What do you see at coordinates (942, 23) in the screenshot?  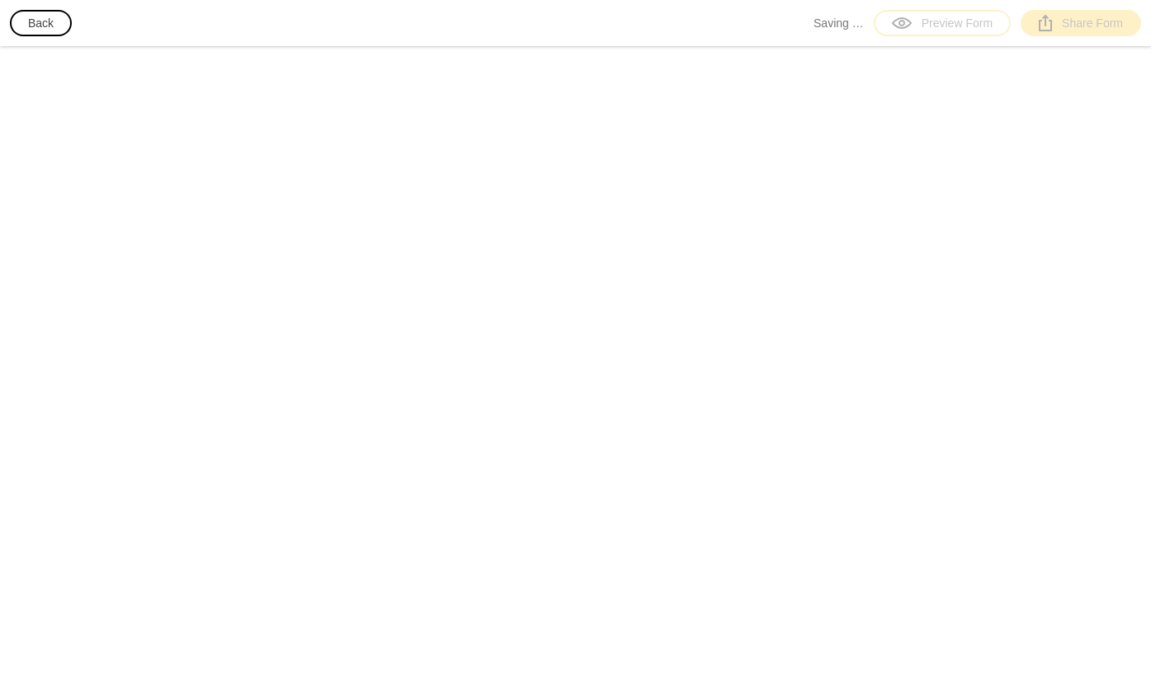 I see `div: Preview Form` at bounding box center [942, 23].